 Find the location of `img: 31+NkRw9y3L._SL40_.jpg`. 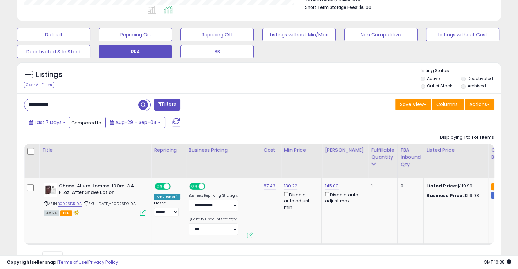

img: 31+NkRw9y3L._SL40_.jpg is located at coordinates (50, 190).